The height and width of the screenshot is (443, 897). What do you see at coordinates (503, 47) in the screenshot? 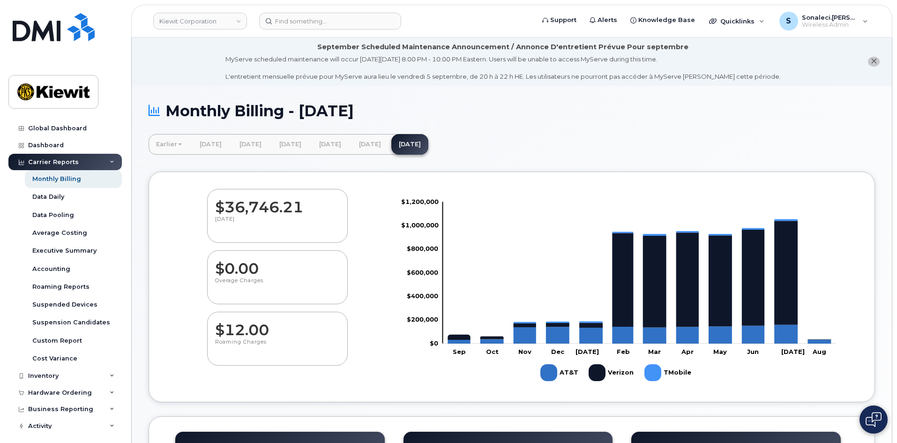
I see `div: September Scheduled Maintenance Announcement / Annonce D'entretient Prévue Pour septembre` at bounding box center [503, 47].